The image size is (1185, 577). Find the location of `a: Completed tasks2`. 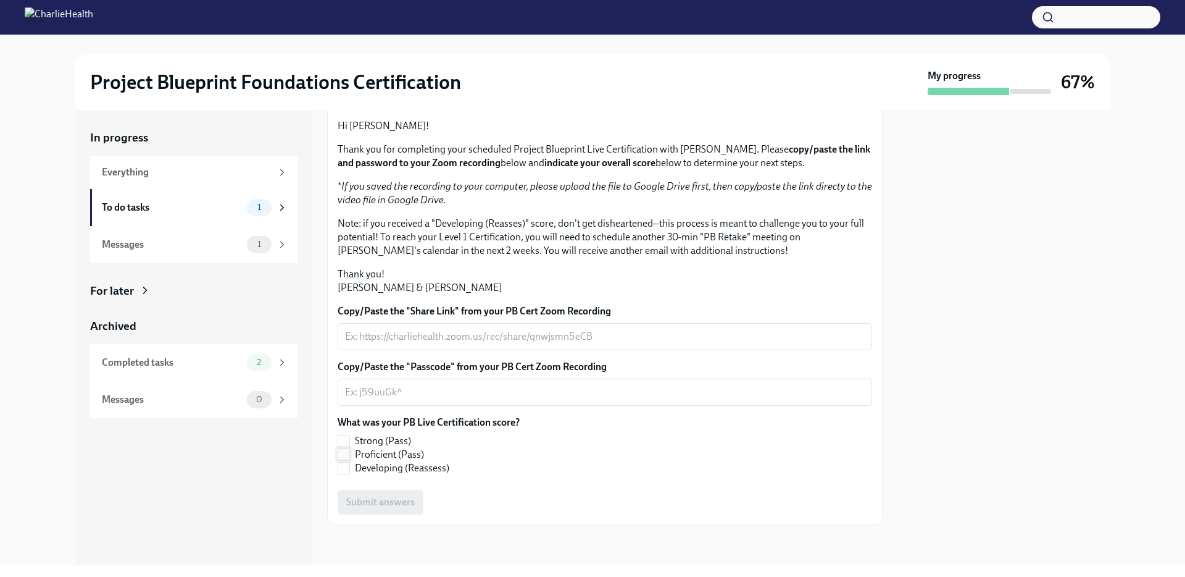

a: Completed tasks2 is located at coordinates (194, 362).